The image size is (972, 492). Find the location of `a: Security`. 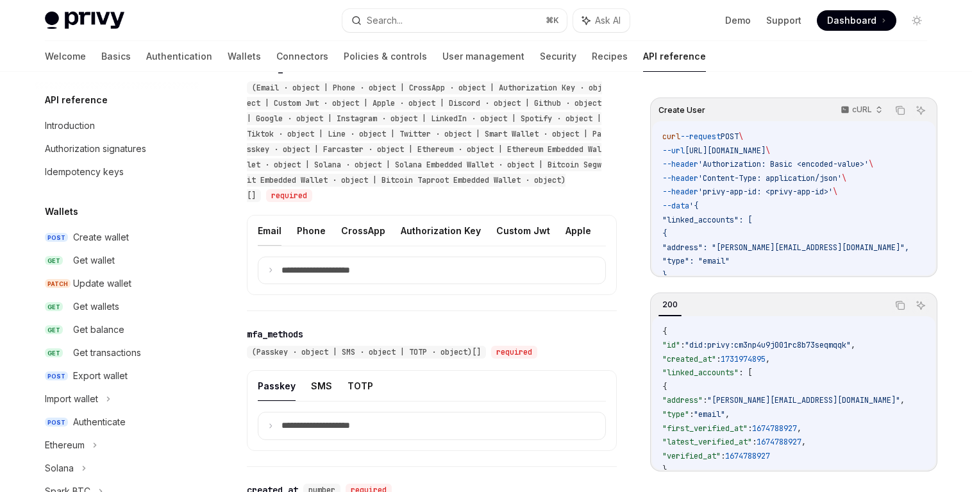

a: Security is located at coordinates (558, 56).